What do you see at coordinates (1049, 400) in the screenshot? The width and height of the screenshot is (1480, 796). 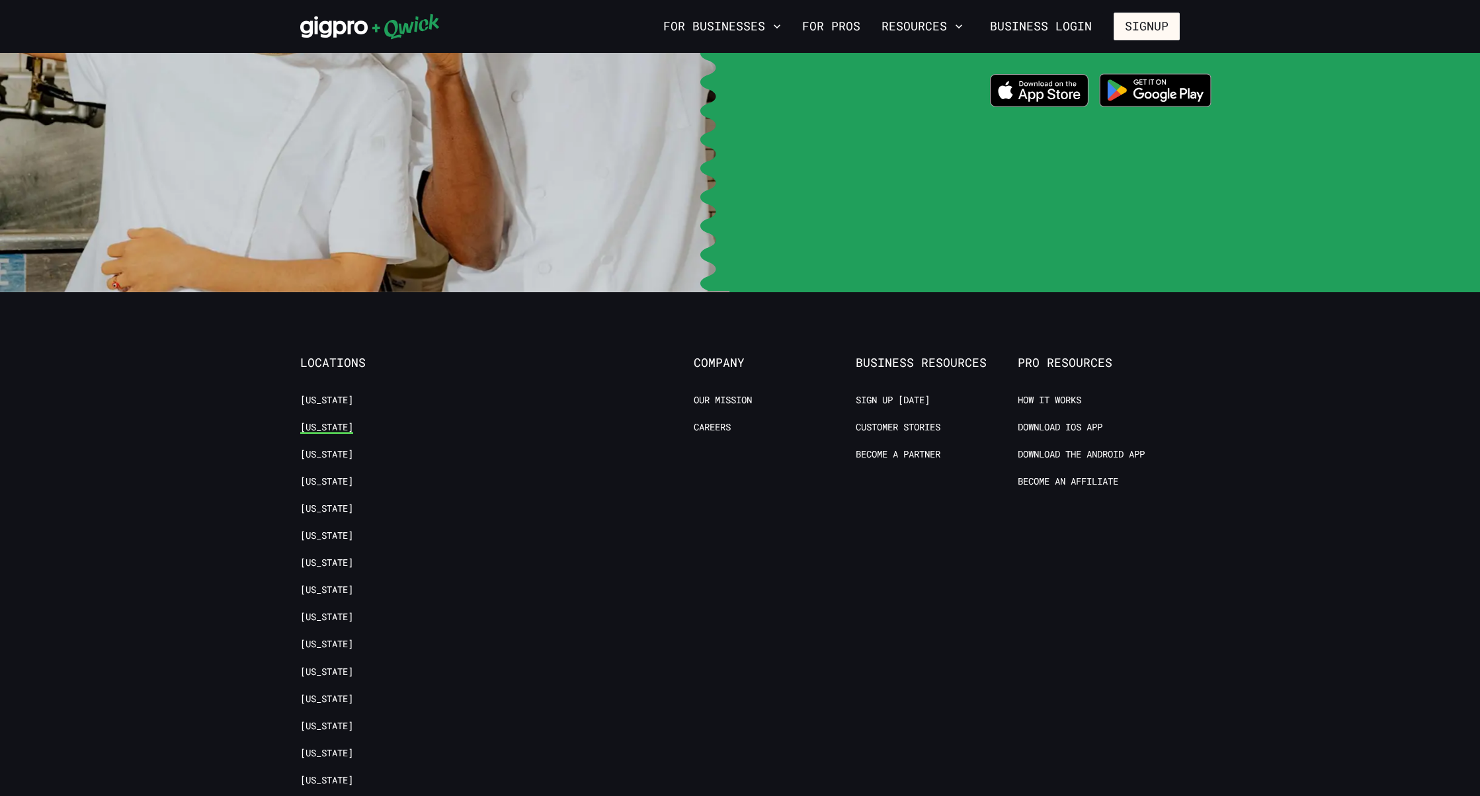 I see `a: How it Works` at bounding box center [1049, 400].